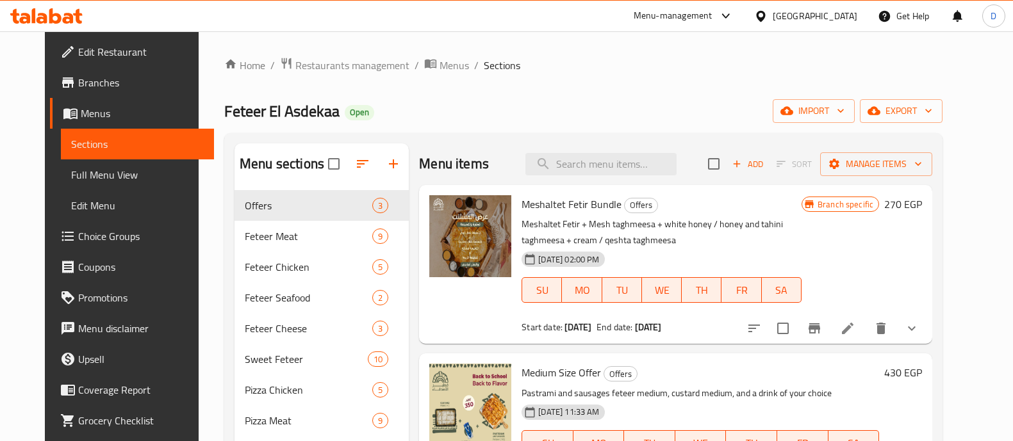 Image resolution: width=1013 pixels, height=441 pixels. What do you see at coordinates (141, 421) in the screenshot?
I see `span: Grocery Checklist` at bounding box center [141, 421].